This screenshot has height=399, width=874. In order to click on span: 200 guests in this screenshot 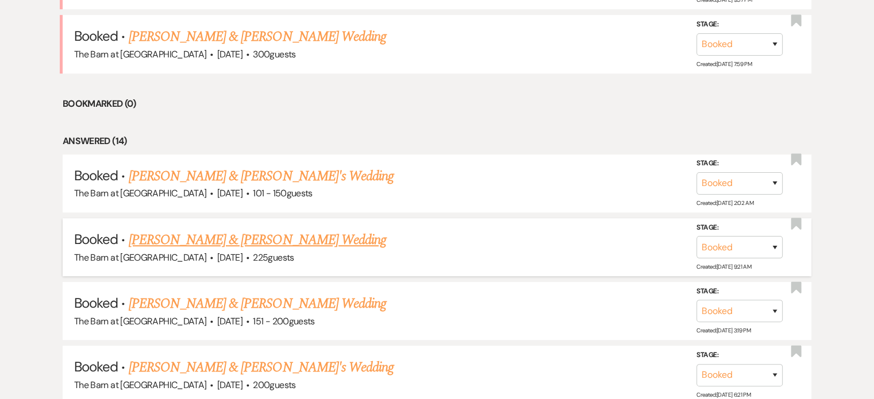, I will do `click(274, 385)`.